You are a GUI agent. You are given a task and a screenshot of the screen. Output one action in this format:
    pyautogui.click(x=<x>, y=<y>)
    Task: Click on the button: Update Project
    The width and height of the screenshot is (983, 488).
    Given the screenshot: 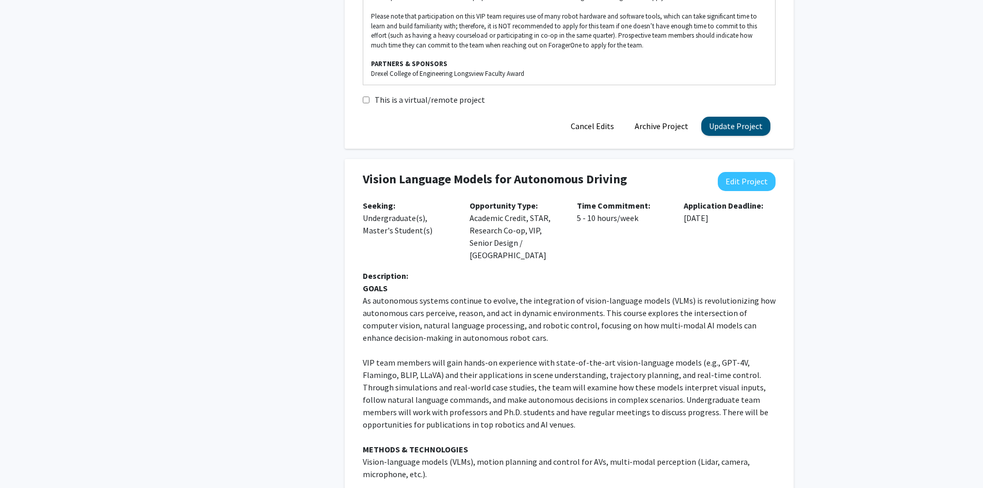 What is the action you would take?
    pyautogui.click(x=736, y=126)
    